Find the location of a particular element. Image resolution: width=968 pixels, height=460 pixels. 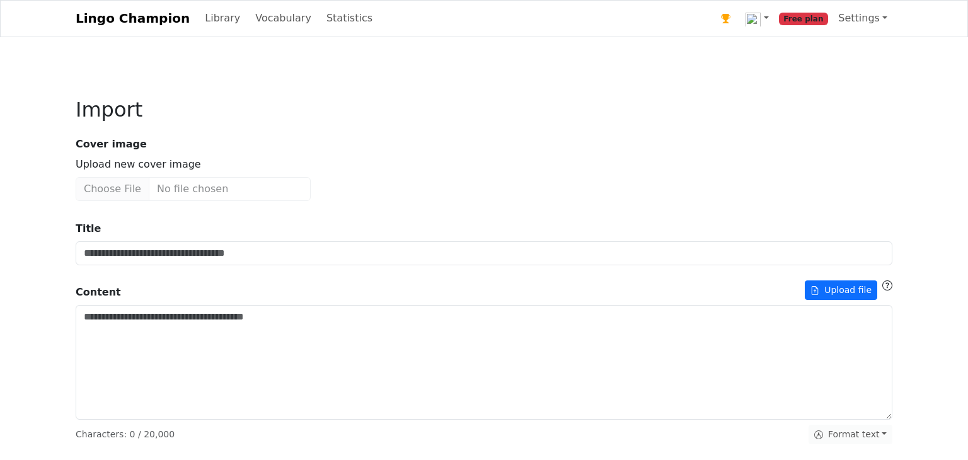

p: Characters : / 20,000 is located at coordinates (125, 434).